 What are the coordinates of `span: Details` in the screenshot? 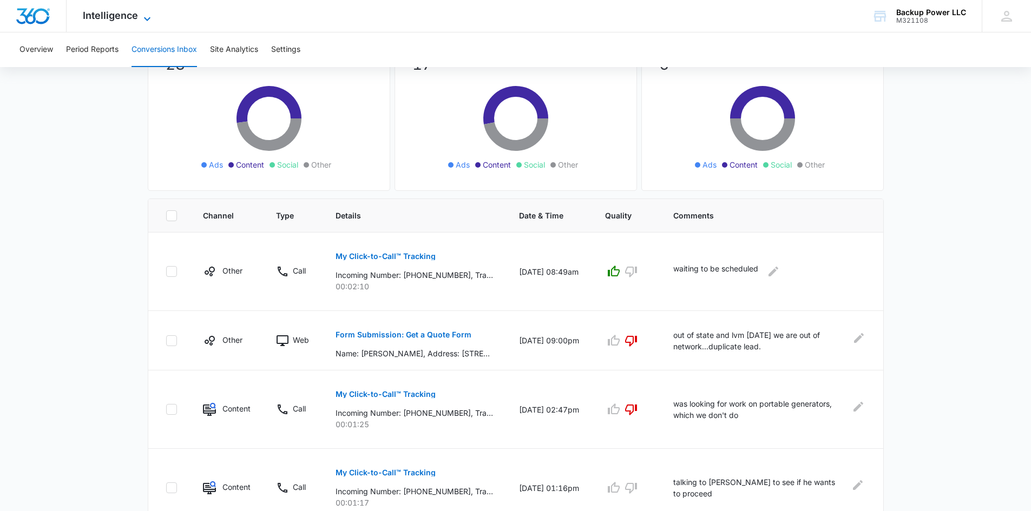 It's located at (406, 215).